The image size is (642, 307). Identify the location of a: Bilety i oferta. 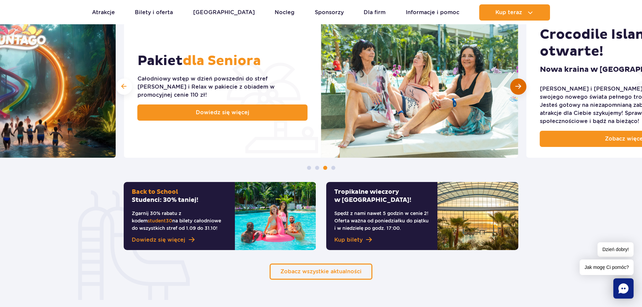
(154, 12).